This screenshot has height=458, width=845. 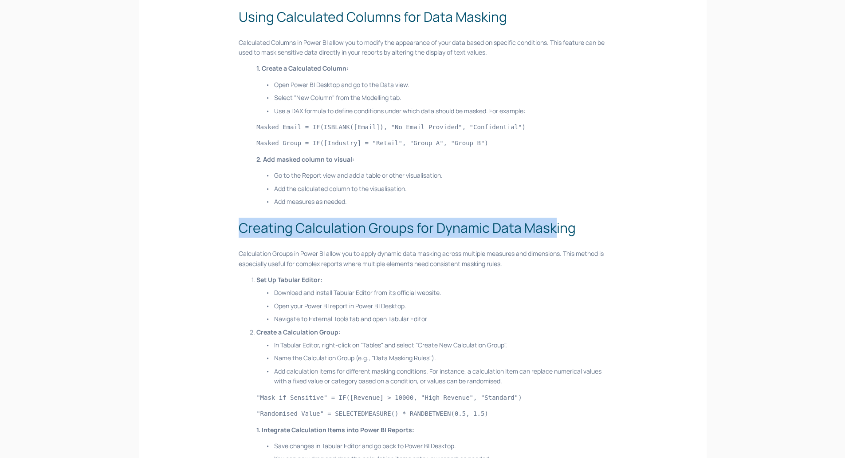 I want to click on p: Use a DAX formula to define conditions under which data should be masked. For example:, so click(x=440, y=111).